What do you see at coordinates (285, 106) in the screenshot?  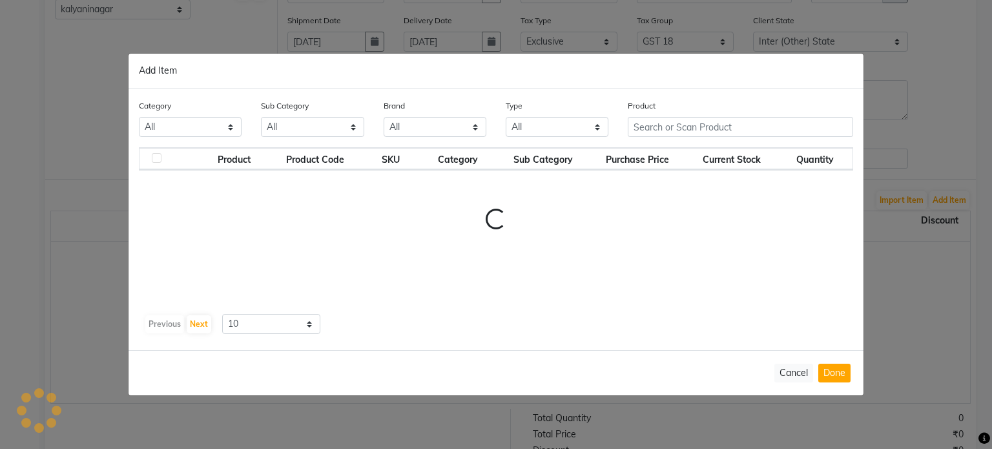 I see `label: Sub Category` at bounding box center [285, 106].